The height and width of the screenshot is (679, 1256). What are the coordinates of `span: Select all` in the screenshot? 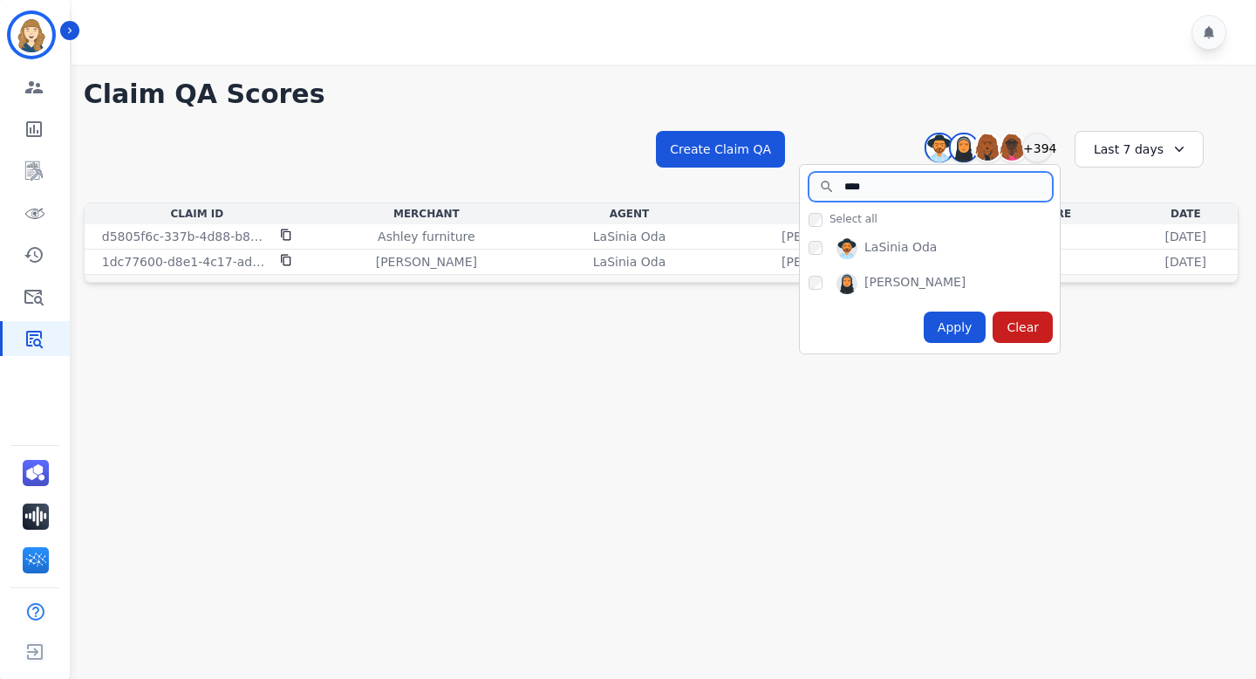 It's located at (853, 219).